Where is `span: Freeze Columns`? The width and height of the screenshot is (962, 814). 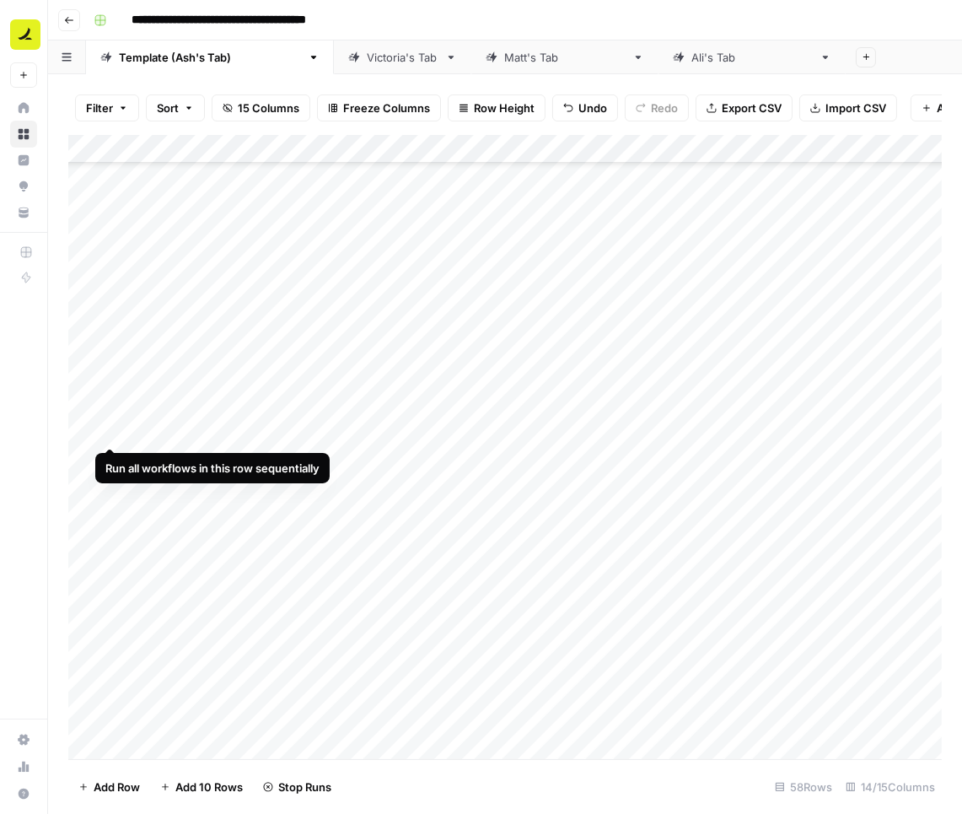 span: Freeze Columns is located at coordinates (386, 108).